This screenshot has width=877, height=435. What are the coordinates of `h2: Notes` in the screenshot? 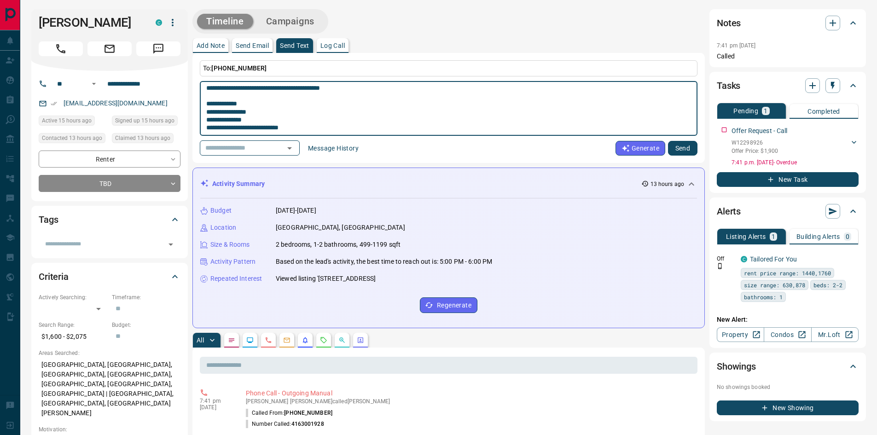 It's located at (729, 23).